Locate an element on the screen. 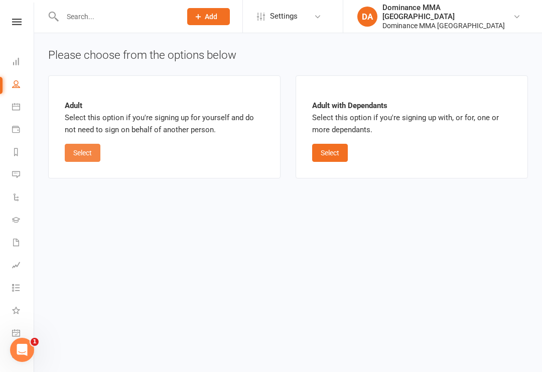 The width and height of the screenshot is (542, 372). span: Settings is located at coordinates (284, 16).